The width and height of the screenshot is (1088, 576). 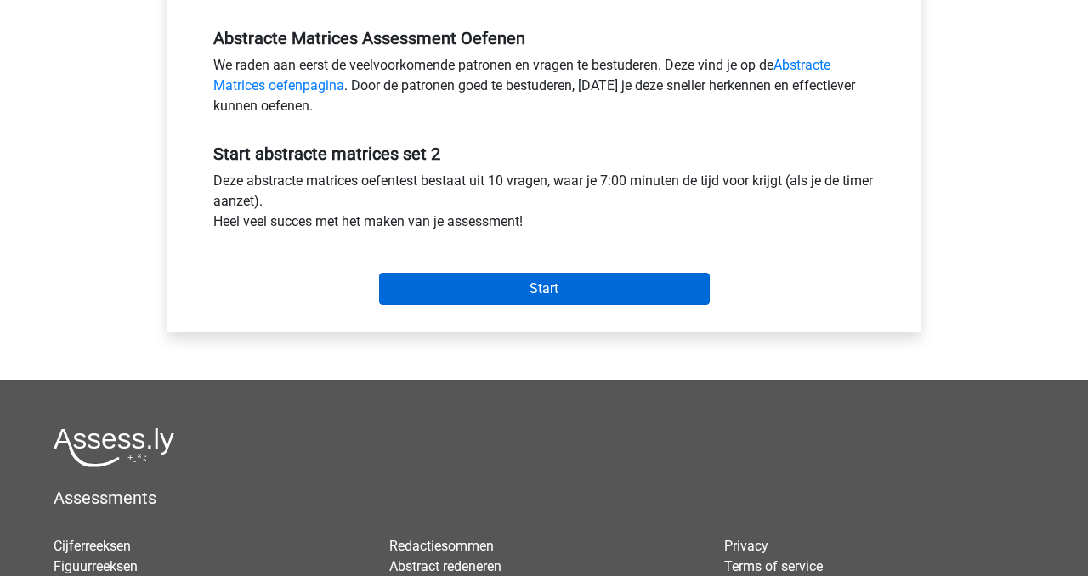 What do you see at coordinates (441, 546) in the screenshot?
I see `a: Redactiesommen` at bounding box center [441, 546].